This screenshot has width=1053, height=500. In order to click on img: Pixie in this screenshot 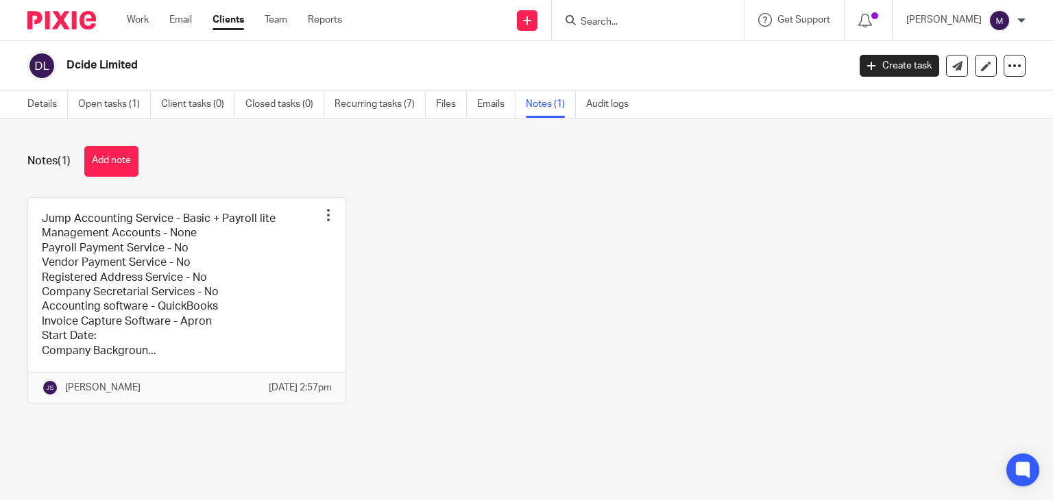, I will do `click(62, 20)`.